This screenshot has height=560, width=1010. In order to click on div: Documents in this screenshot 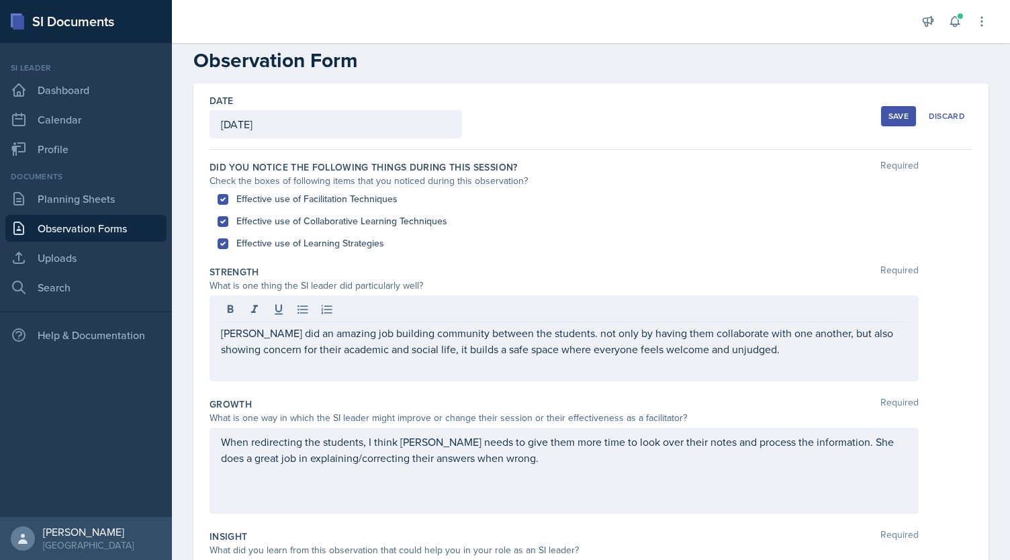, I will do `click(86, 177)`.